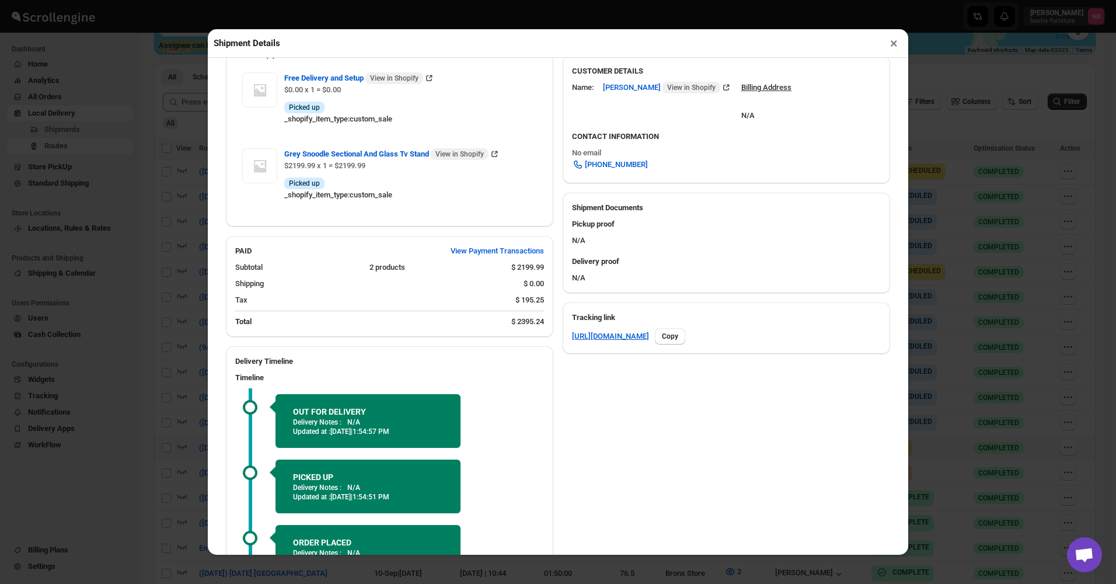 This screenshot has width=1116, height=584. What do you see at coordinates (243, 321) in the screenshot?
I see `b: Total` at bounding box center [243, 321].